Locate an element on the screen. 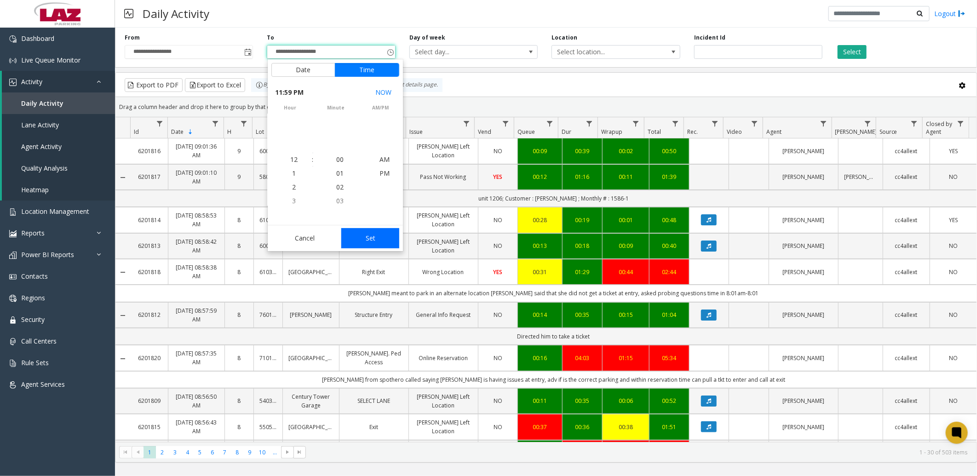  span: Page 3 is located at coordinates (175, 452).